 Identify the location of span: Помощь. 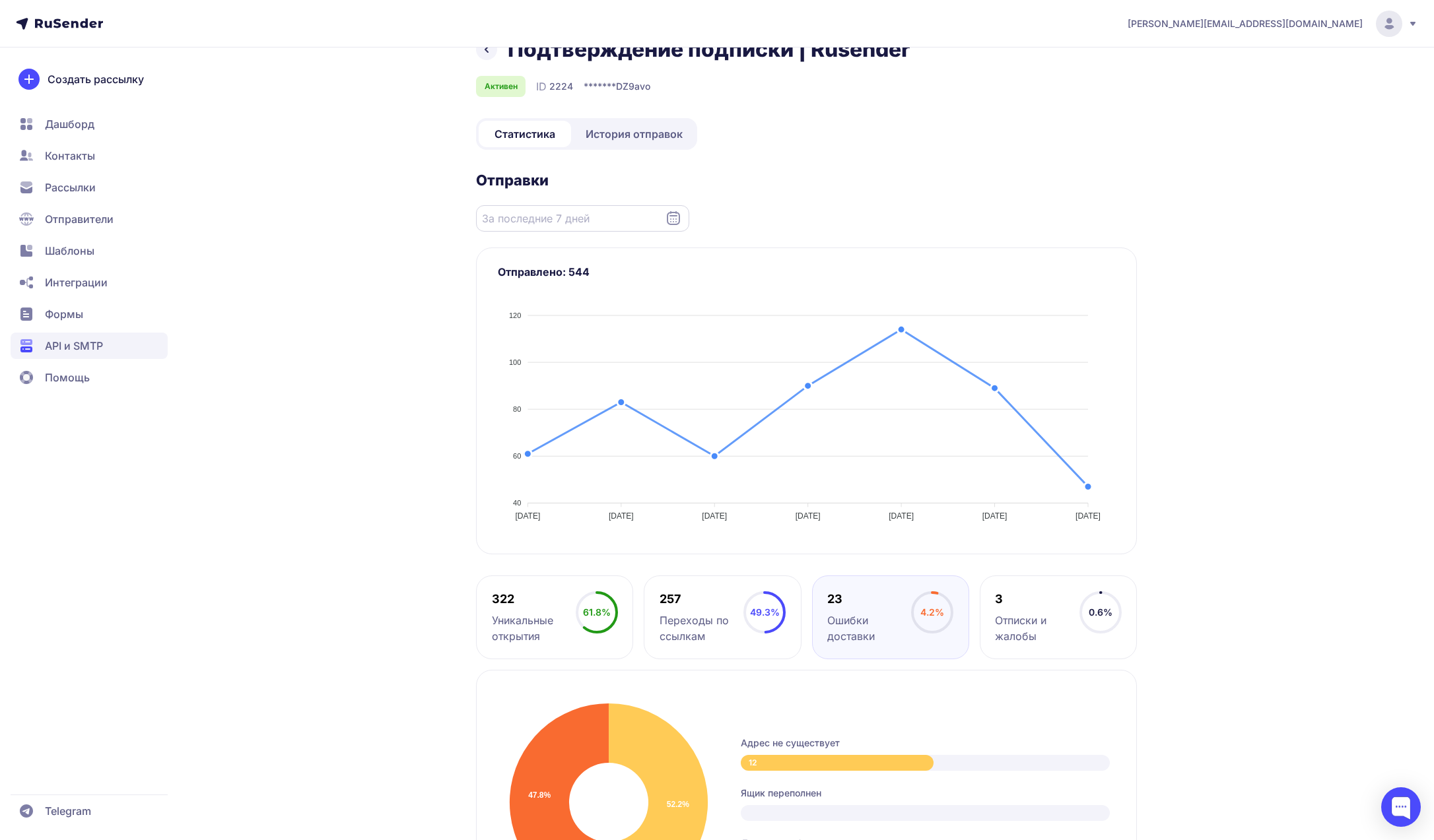
(67, 378).